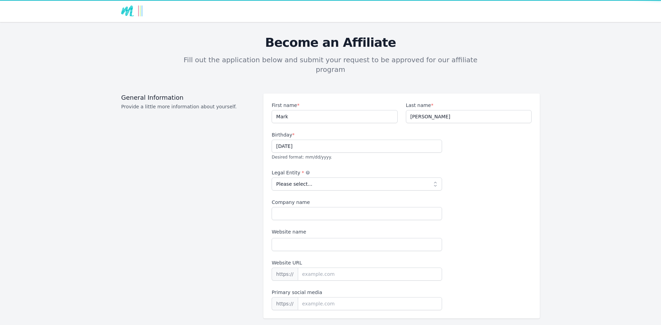 The width and height of the screenshot is (661, 325). I want to click on h3: General Information, so click(188, 98).